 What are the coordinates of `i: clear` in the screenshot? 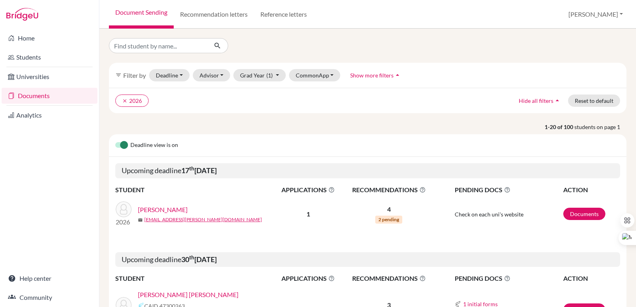 It's located at (125, 101).